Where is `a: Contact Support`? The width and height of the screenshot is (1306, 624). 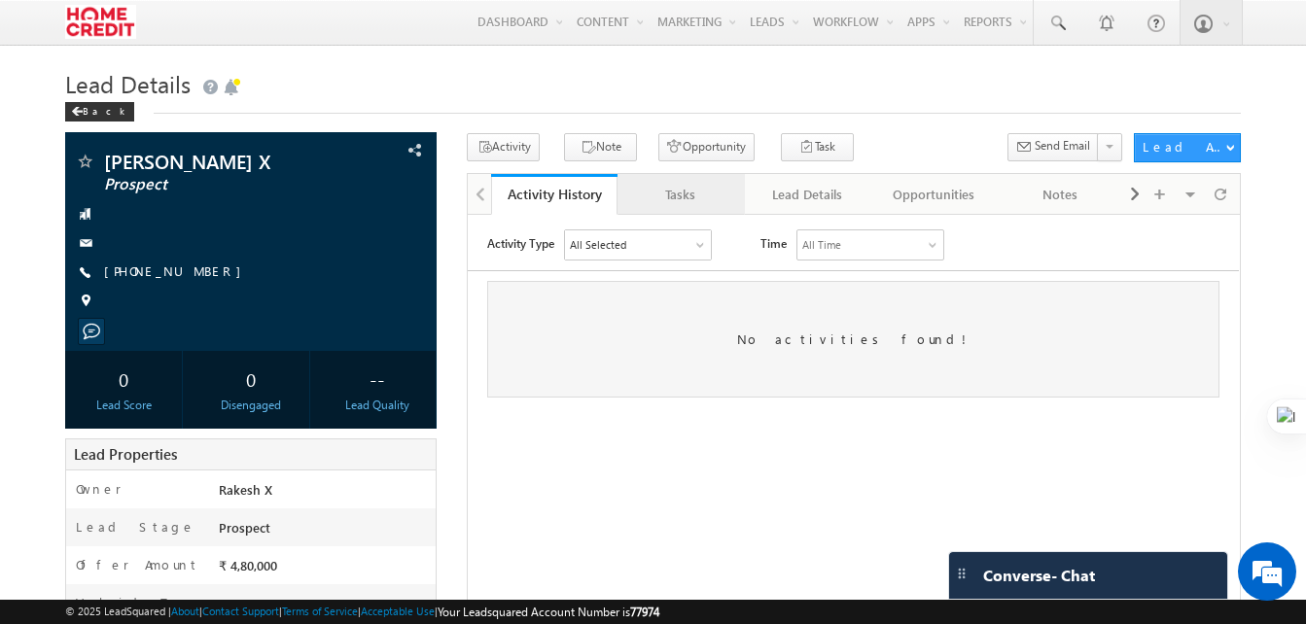 a: Contact Support is located at coordinates (240, 611).